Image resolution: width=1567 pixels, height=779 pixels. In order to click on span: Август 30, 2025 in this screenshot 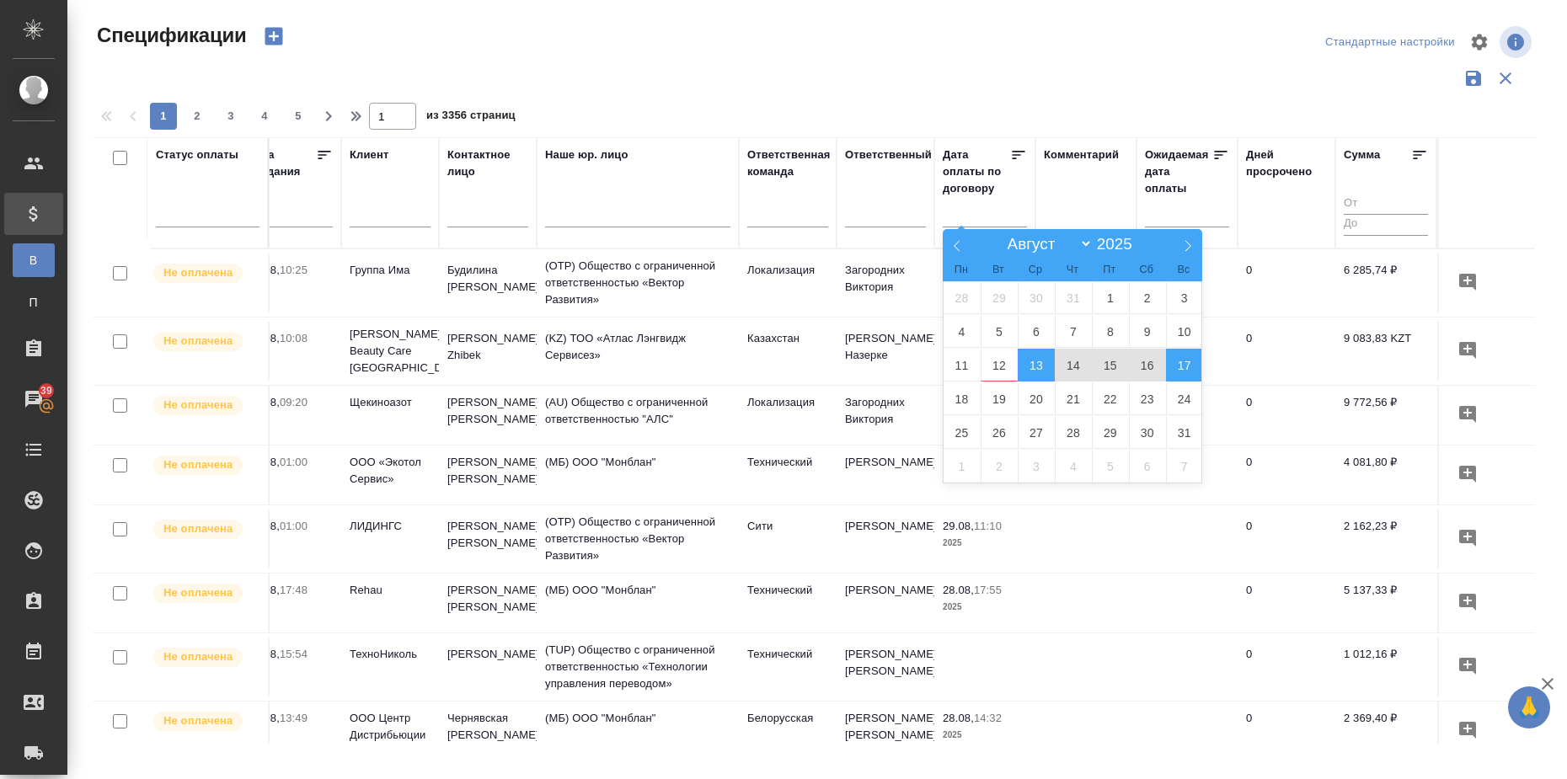, I will do `click(1148, 432)`.